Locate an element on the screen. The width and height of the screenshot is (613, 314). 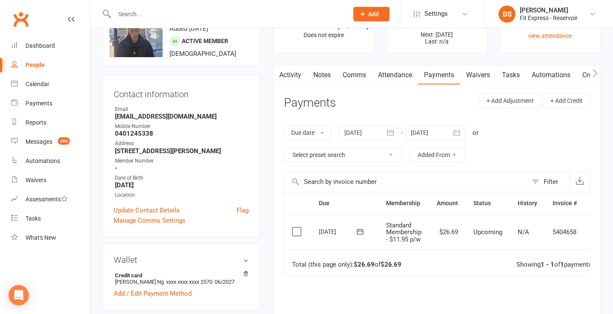
th: History is located at coordinates (528, 203).